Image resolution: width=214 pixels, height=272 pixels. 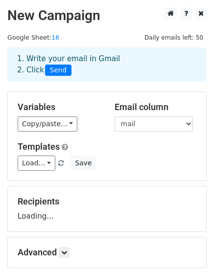 I want to click on small: Google Sheet:, so click(x=33, y=37).